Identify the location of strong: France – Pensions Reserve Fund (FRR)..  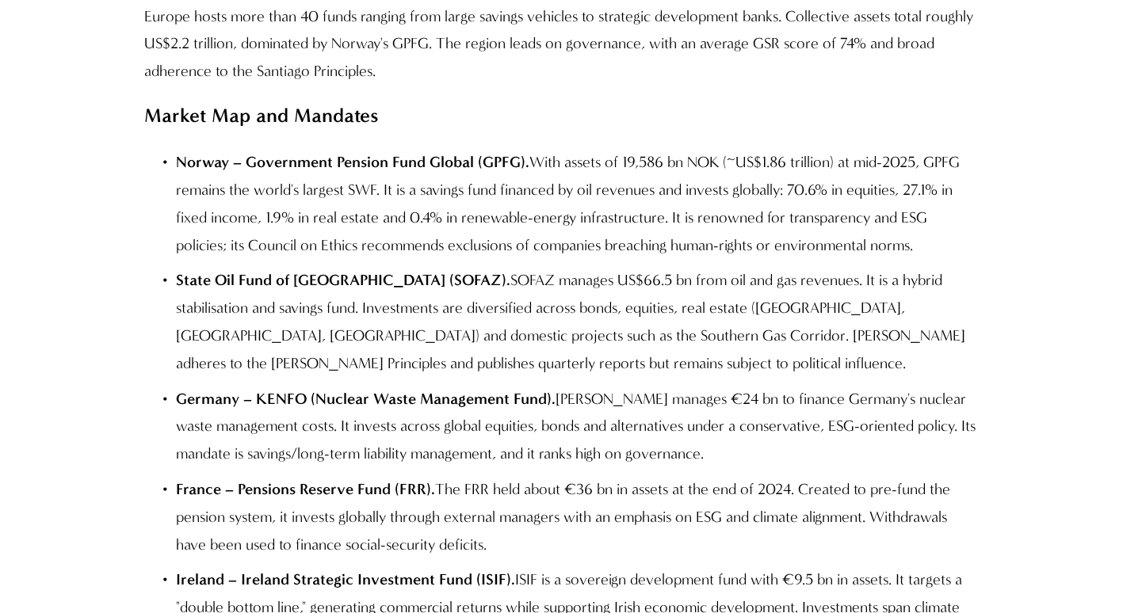
(305, 489).